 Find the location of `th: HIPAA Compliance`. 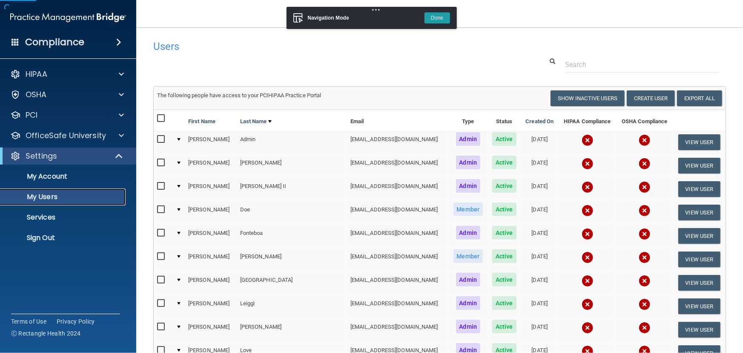

th: HIPAA Compliance is located at coordinates (588, 120).